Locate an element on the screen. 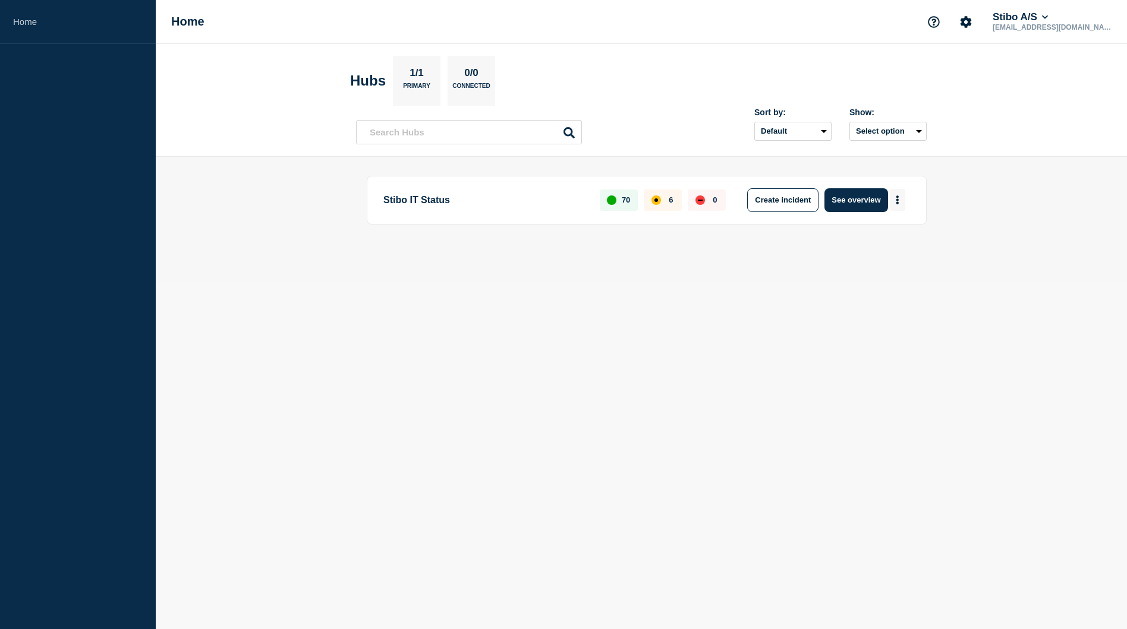 This screenshot has height=629, width=1127. input: Search Hubs is located at coordinates (469, 132).